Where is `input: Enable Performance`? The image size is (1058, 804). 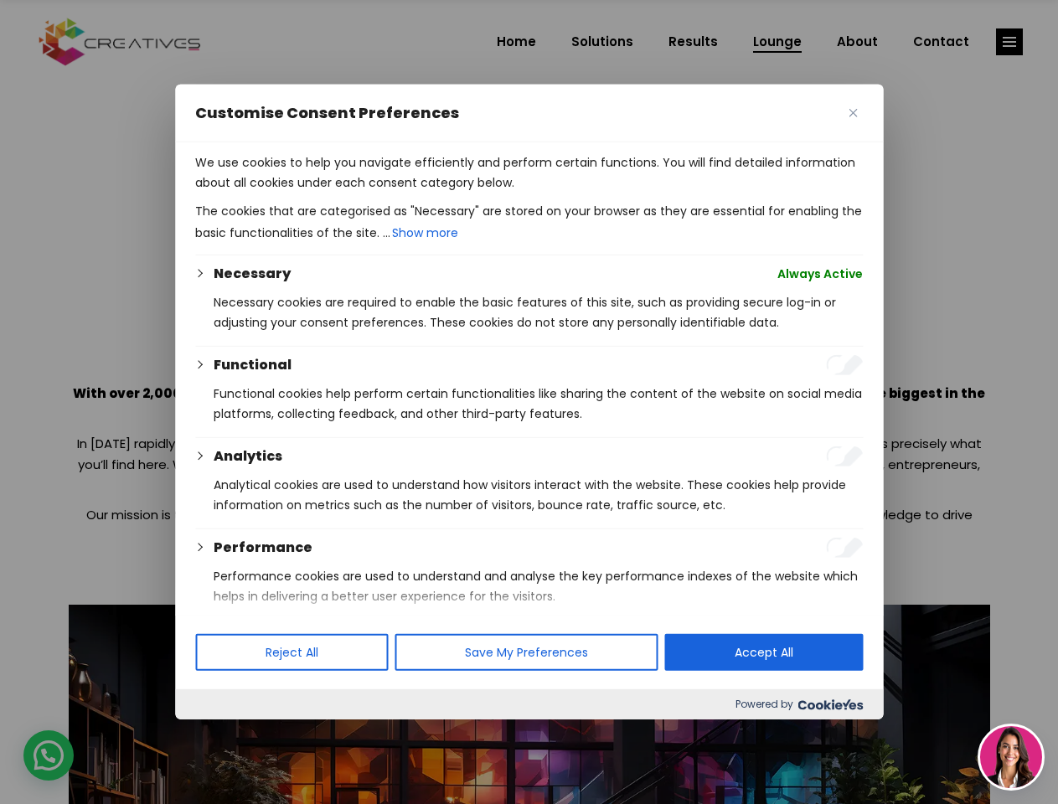
input: Enable Performance is located at coordinates (844, 548).